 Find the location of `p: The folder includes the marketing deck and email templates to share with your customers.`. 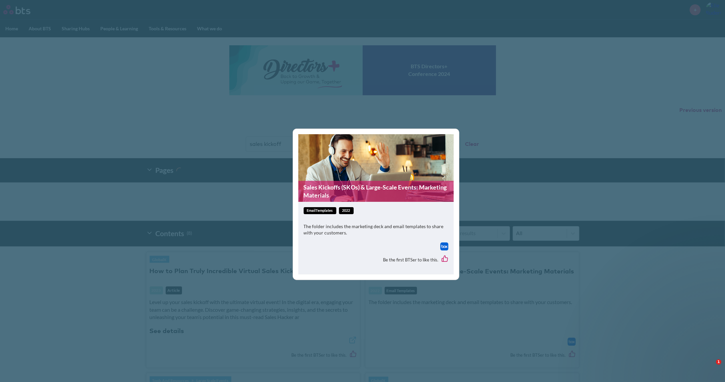

p: The folder includes the marketing deck and email templates to share with your customers. is located at coordinates (376, 230).